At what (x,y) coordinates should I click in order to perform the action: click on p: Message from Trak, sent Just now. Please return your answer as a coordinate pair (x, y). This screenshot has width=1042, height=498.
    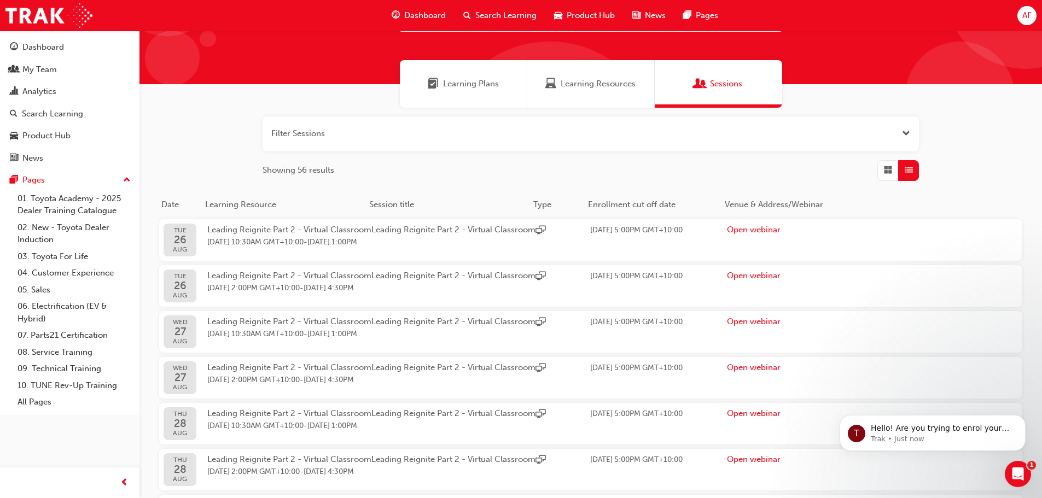
    Looking at the image, I should click on (118, 47).